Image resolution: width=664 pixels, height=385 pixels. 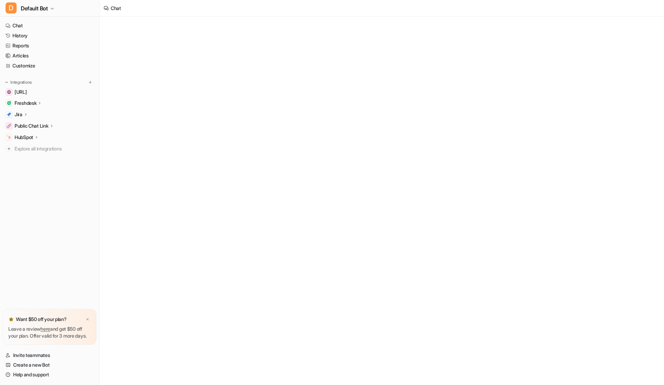 I want to click on p: Leave a review and get $50 off your plan. Offer valid for 3 more days., so click(x=49, y=332).